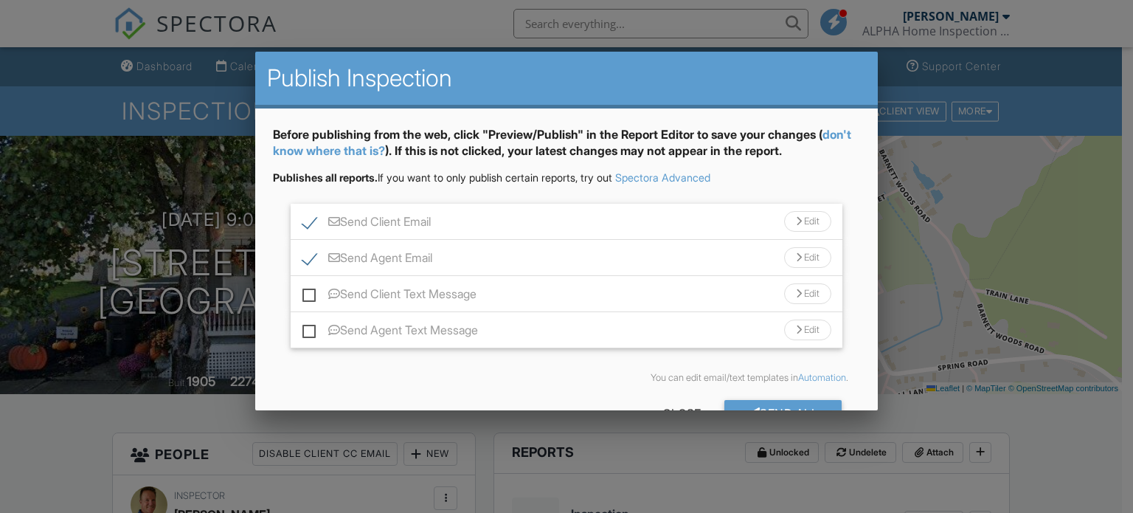 The width and height of the screenshot is (1133, 513). I want to click on a: don't know where that is?, so click(562, 142).